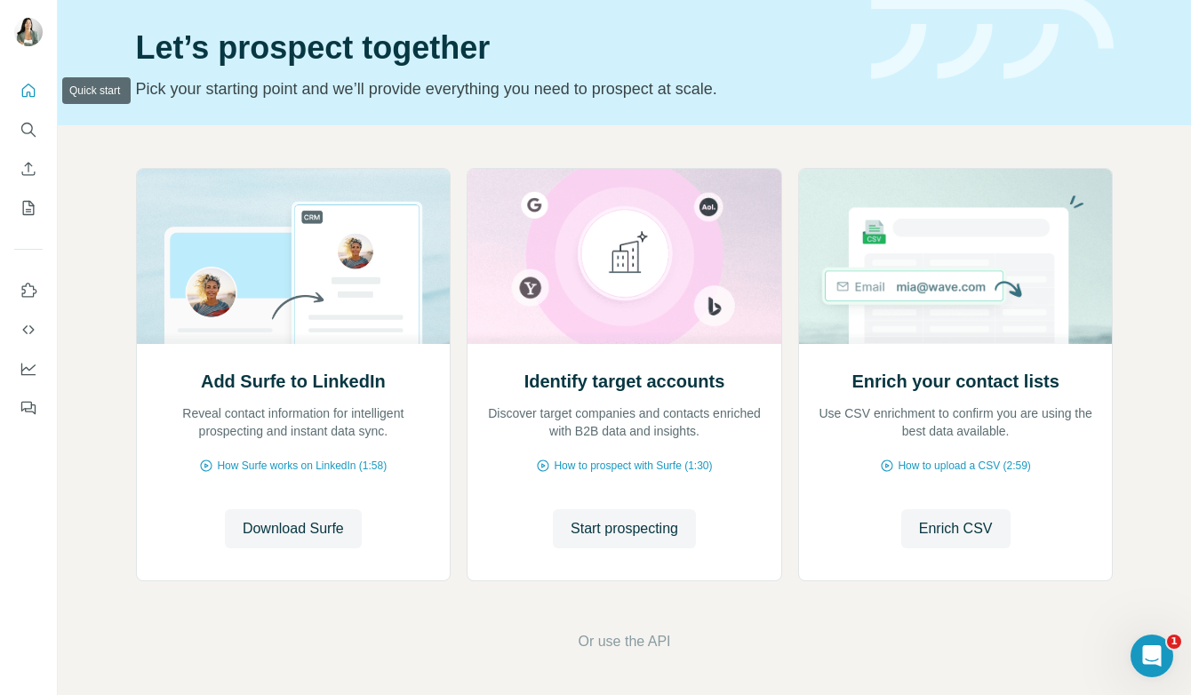 This screenshot has width=1191, height=695. Describe the element at coordinates (28, 291) in the screenshot. I see `button: Use Surfe on LinkedIn` at that location.